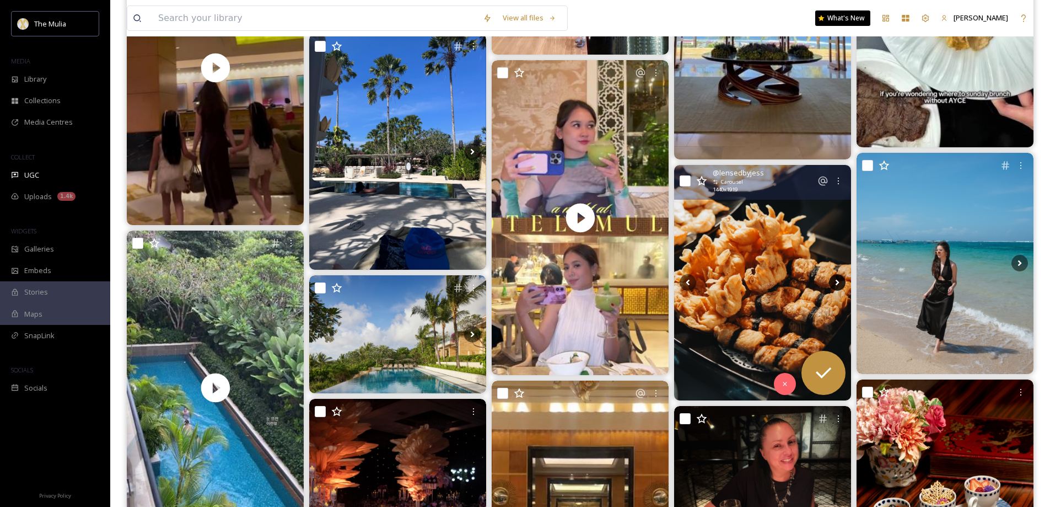 Image resolution: width=1050 pixels, height=507 pixels. What do you see at coordinates (50, 24) in the screenshot?
I see `span: The Mulia` at bounding box center [50, 24].